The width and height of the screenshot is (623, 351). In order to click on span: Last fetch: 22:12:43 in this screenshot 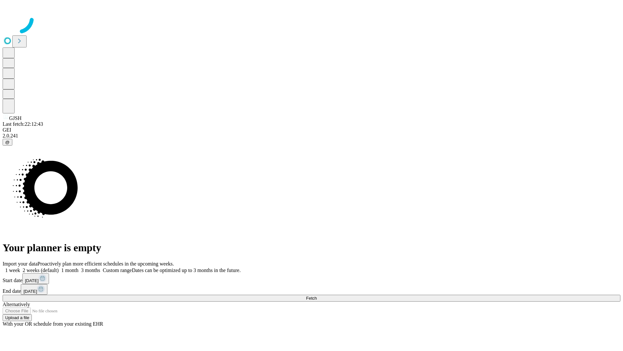, I will do `click(23, 124)`.